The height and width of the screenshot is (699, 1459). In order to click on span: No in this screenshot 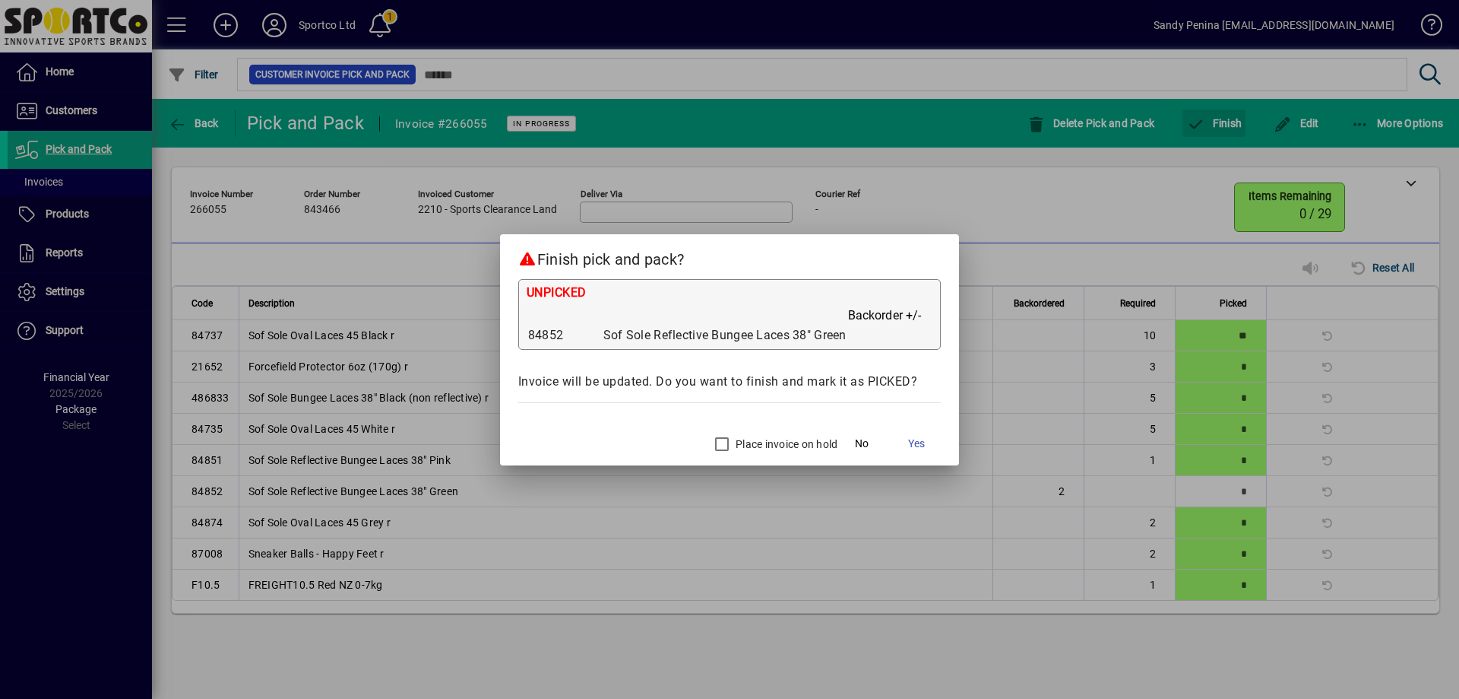, I will do `click(862, 443)`.